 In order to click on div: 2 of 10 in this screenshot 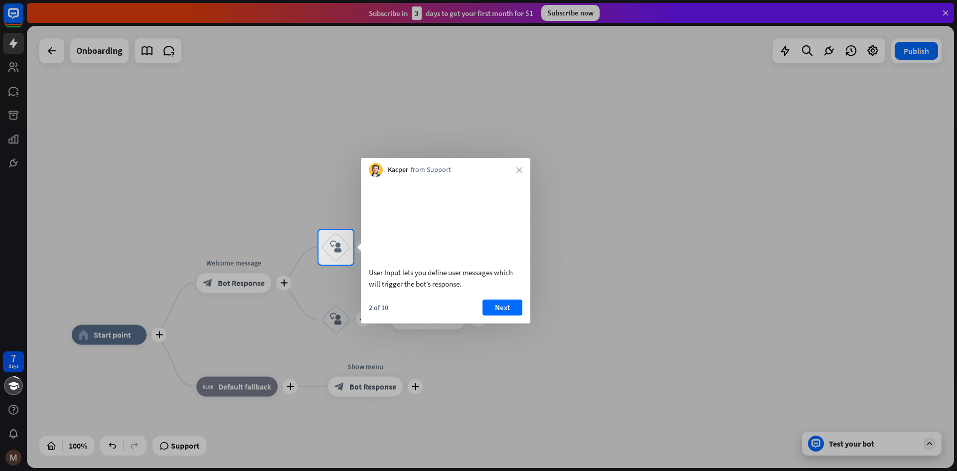, I will do `click(378, 308)`.